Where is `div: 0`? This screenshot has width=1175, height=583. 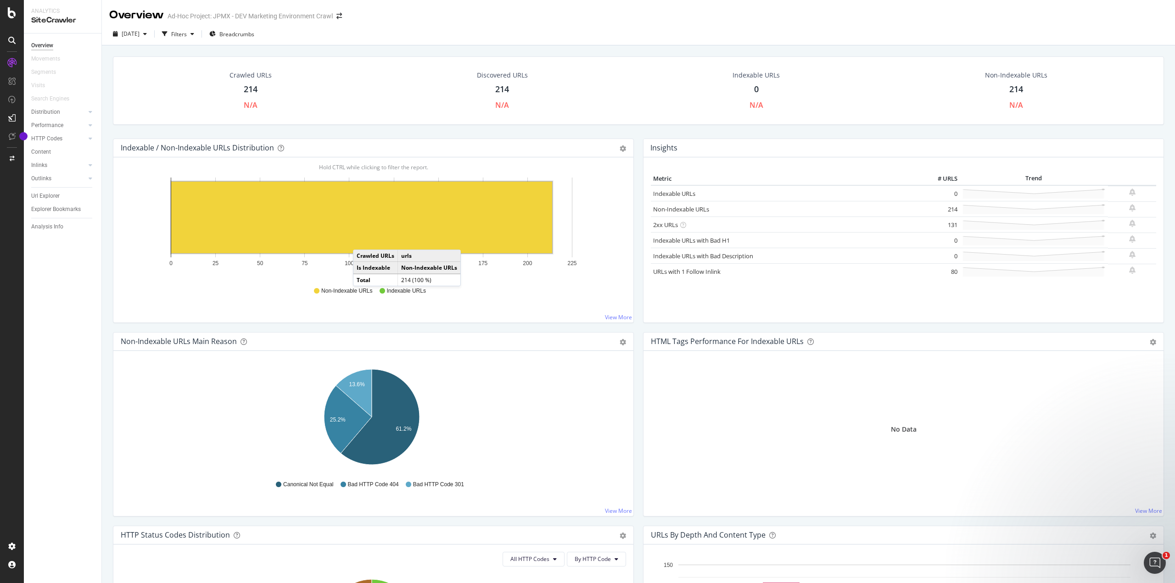
div: 0 is located at coordinates (756, 89).